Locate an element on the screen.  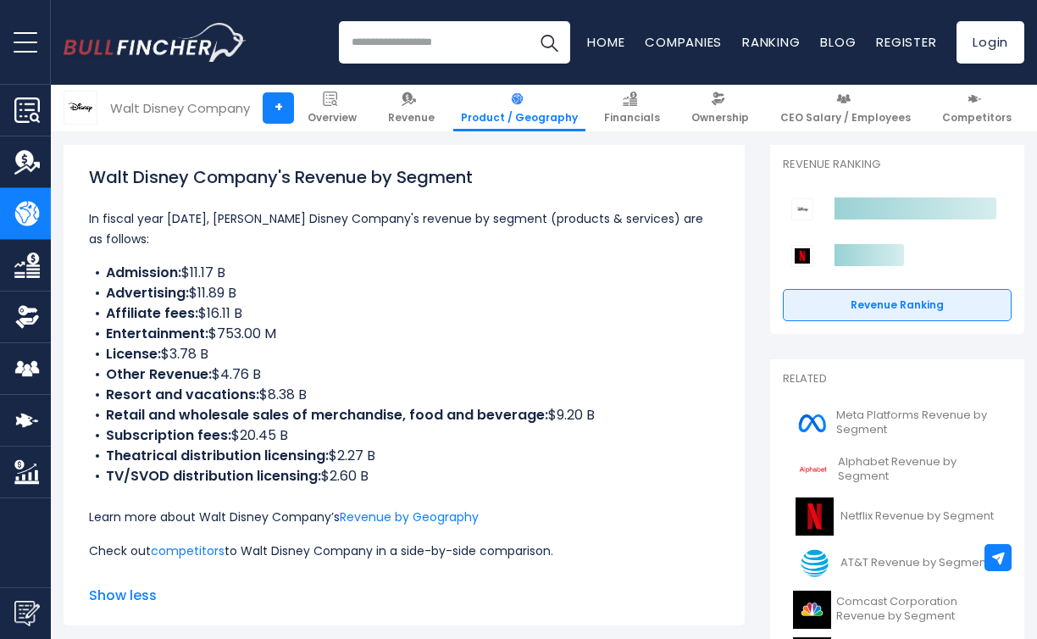
span: Product / Geography is located at coordinates (519, 118).